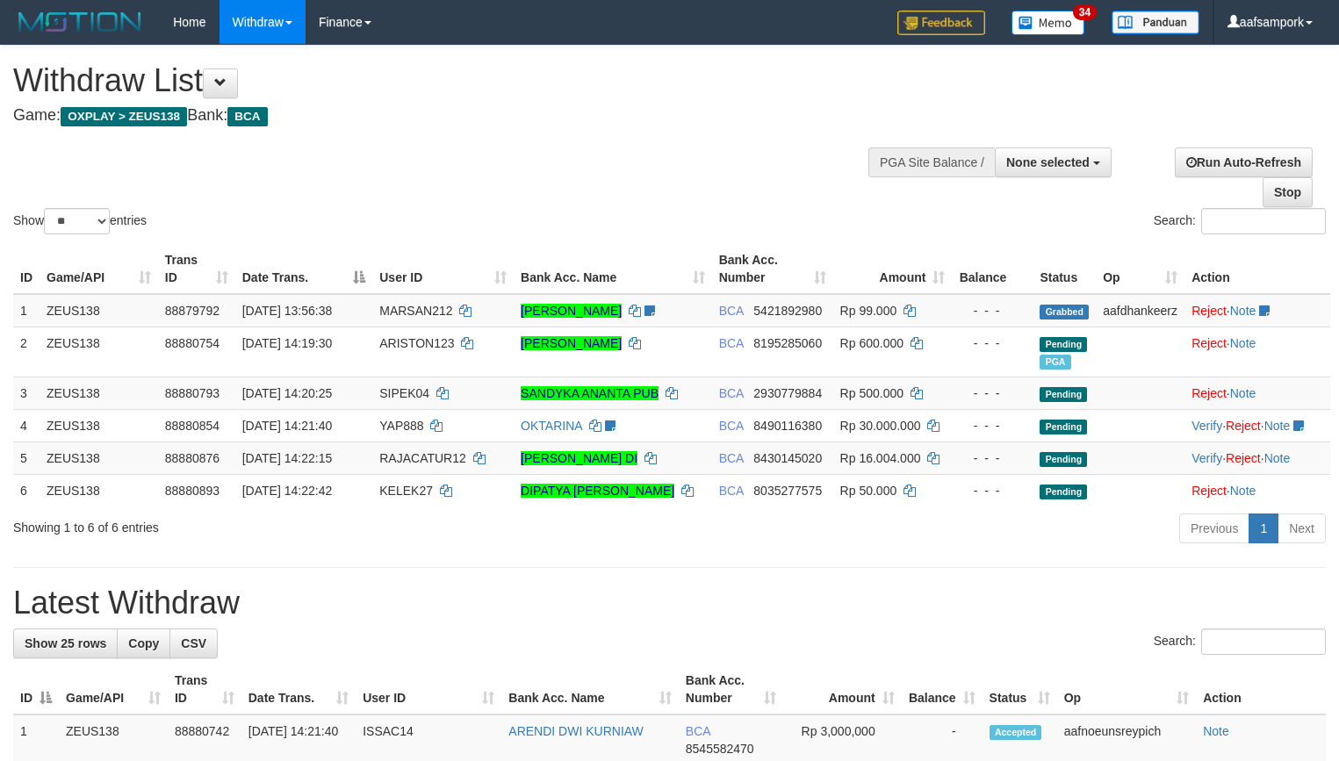 Image resolution: width=1339 pixels, height=761 pixels. Describe the element at coordinates (193, 644) in the screenshot. I see `a: CSV` at that location.